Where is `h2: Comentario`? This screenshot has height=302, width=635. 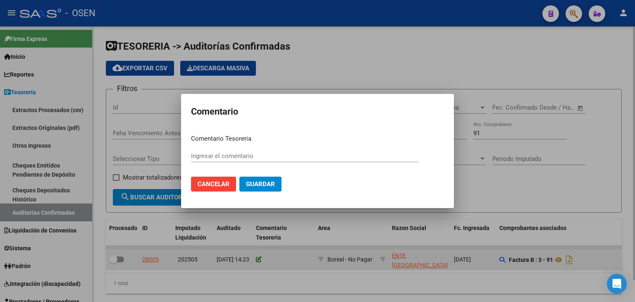 h2: Comentario is located at coordinates (317, 112).